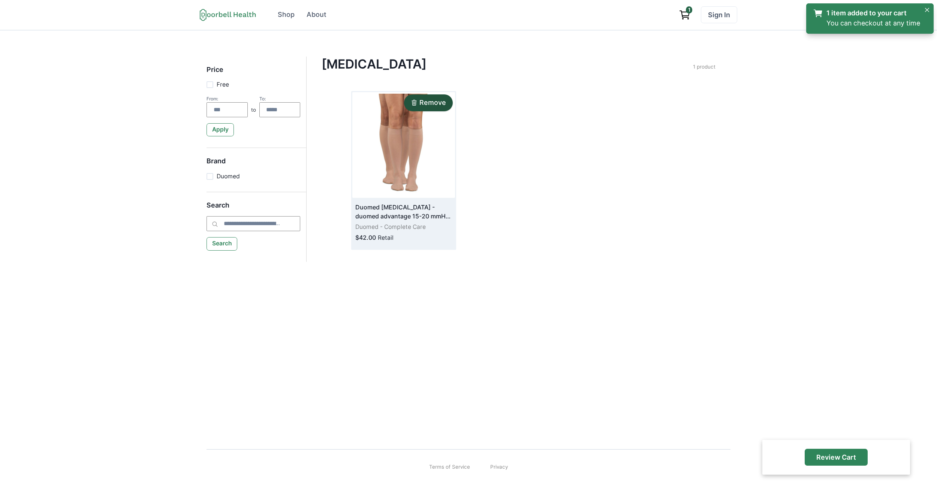 The width and height of the screenshot is (937, 484). I want to click on div: To:, so click(280, 99).